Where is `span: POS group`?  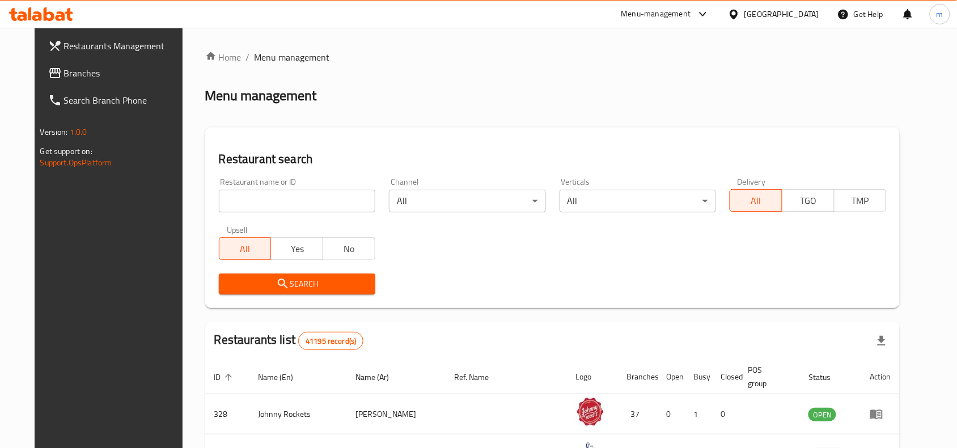 span: POS group is located at coordinates (767, 377).